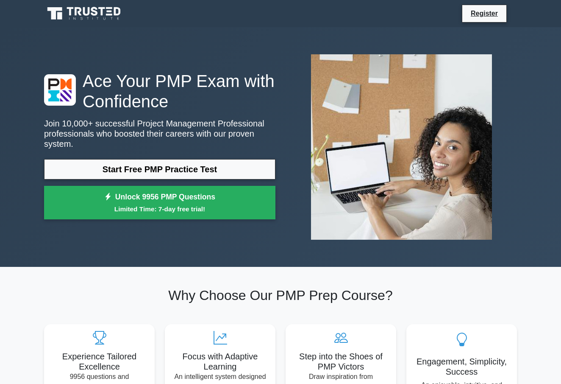  I want to click on small: Limited Time: 7-day free trial!, so click(160, 209).